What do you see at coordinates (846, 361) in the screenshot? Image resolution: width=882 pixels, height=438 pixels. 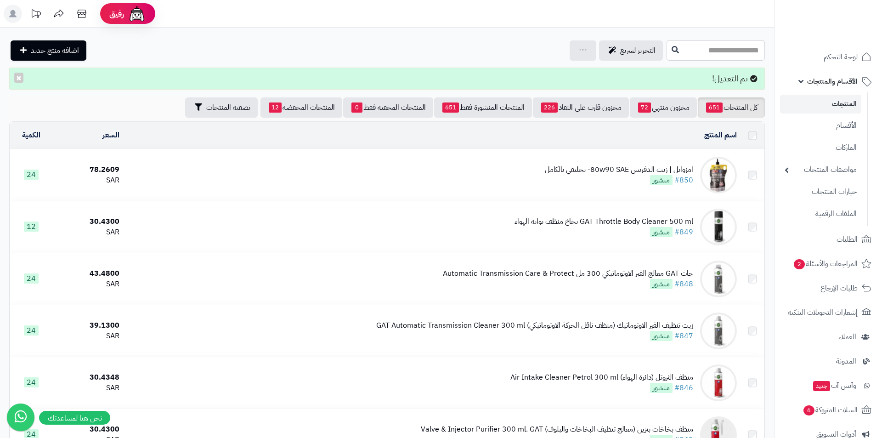 I see `span: المدونة` at bounding box center [846, 361].